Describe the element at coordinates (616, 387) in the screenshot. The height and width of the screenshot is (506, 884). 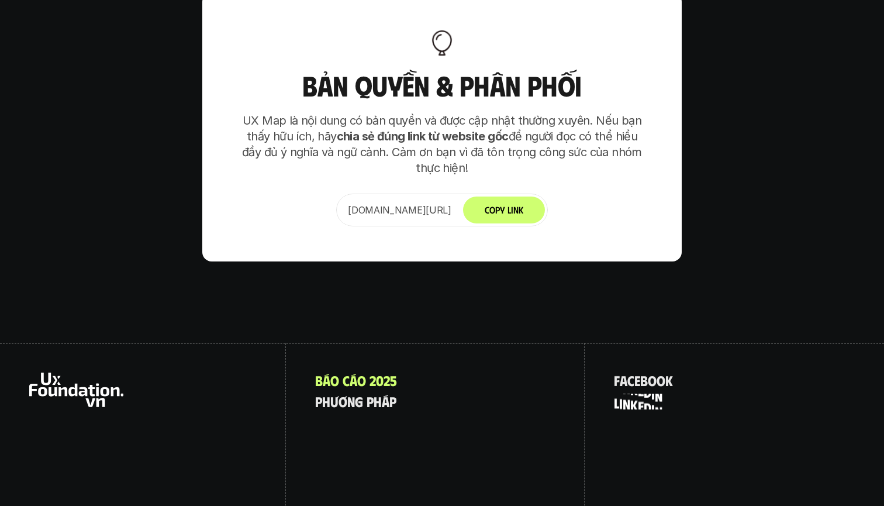
I see `span: l` at that location.